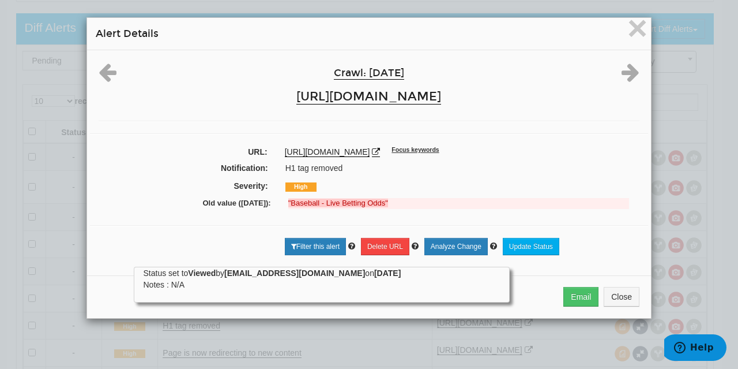  What do you see at coordinates (369, 33) in the screenshot?
I see `h4: Alert Details` at bounding box center [369, 33].